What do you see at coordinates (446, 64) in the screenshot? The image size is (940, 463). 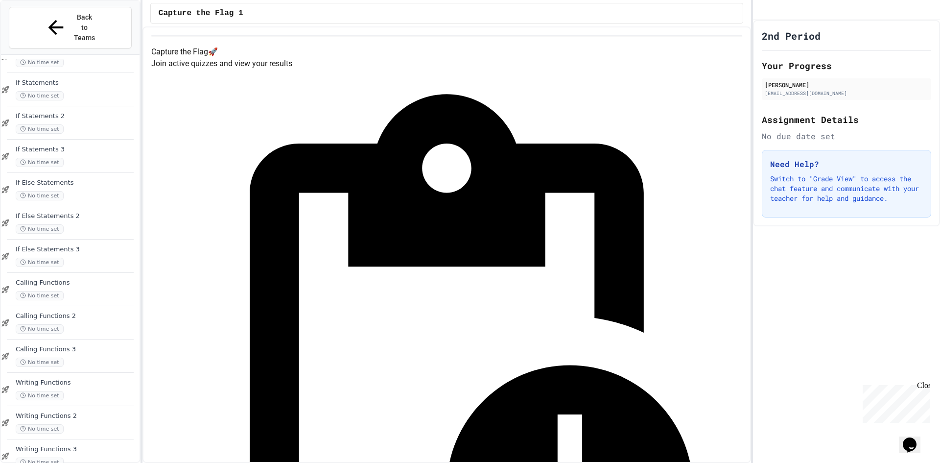 I see `p: Join active quizzes and view your results` at bounding box center [446, 64].